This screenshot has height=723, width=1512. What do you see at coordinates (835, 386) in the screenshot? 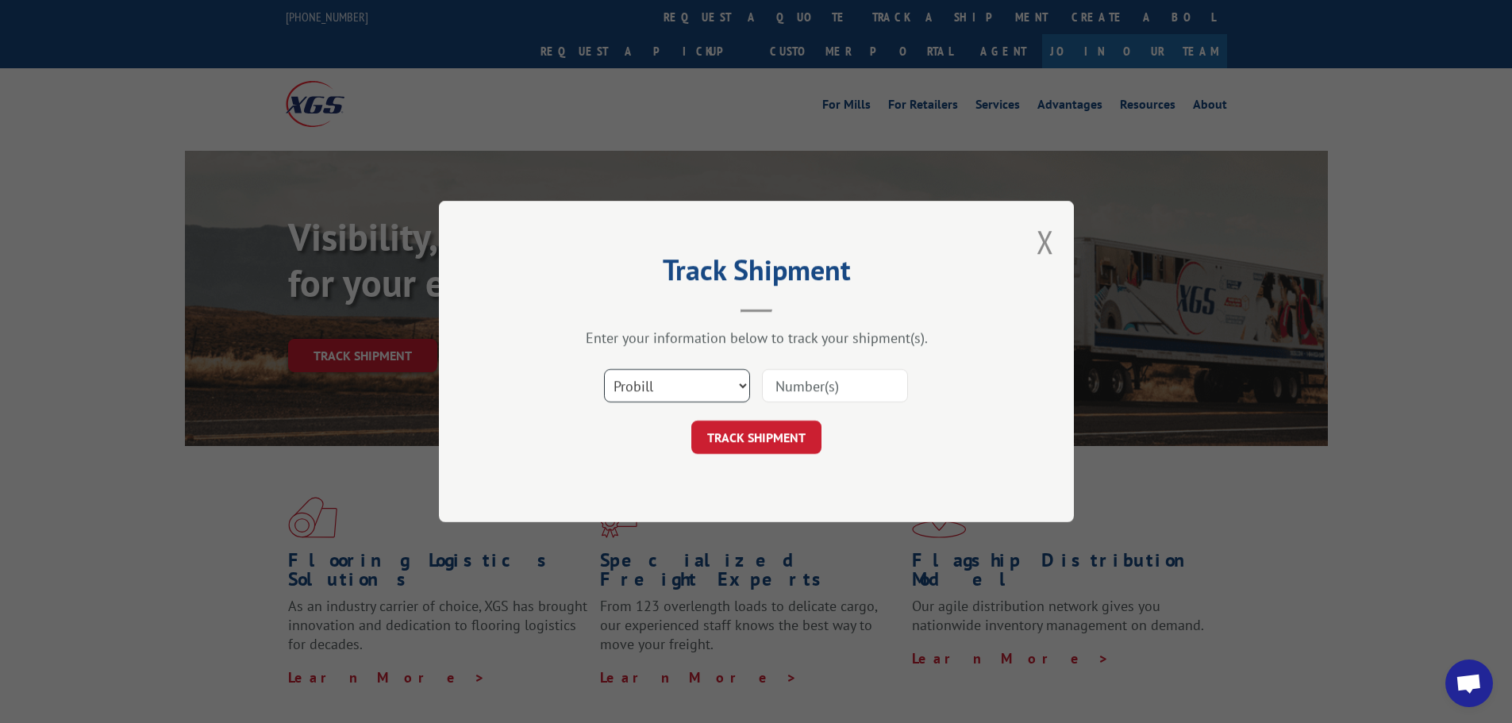
I see `input: Number(s)` at bounding box center [835, 386].